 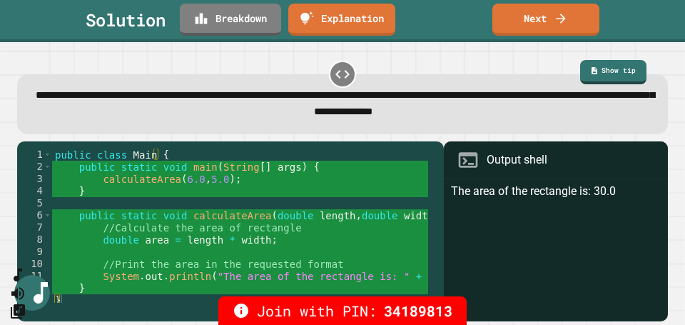 I want to click on div: 7, so click(x=34, y=227).